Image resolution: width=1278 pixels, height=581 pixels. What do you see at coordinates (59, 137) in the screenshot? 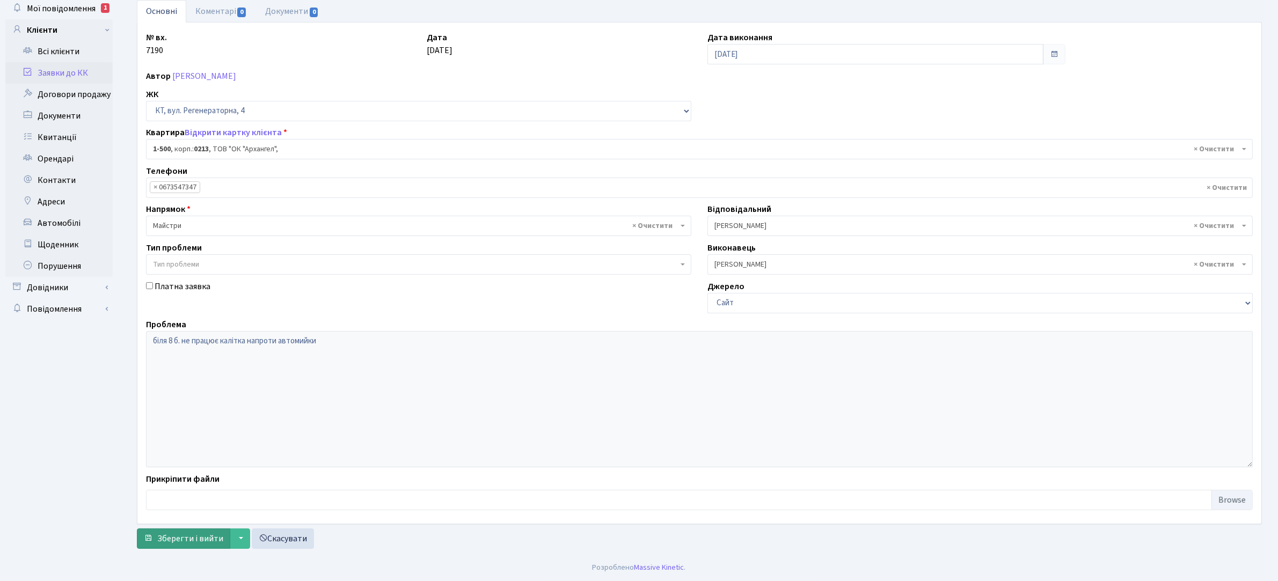
I see `a: Квитанції` at bounding box center [59, 137].